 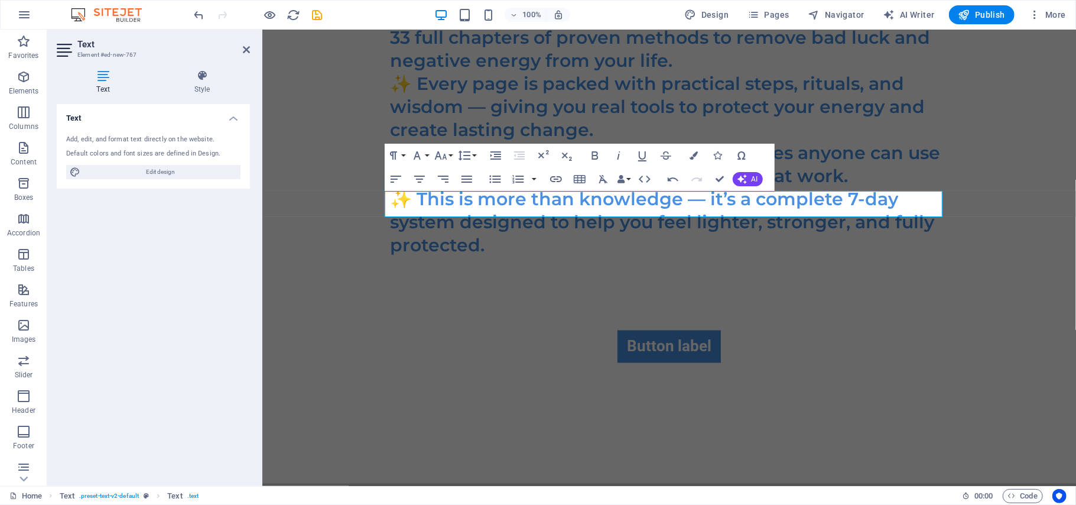 What do you see at coordinates (707, 15) in the screenshot?
I see `button: Design` at bounding box center [707, 15].